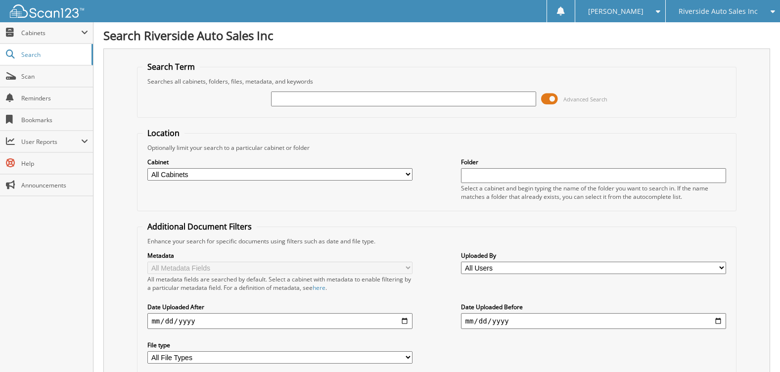 The height and width of the screenshot is (372, 780). I want to click on span: User Reports, so click(51, 141).